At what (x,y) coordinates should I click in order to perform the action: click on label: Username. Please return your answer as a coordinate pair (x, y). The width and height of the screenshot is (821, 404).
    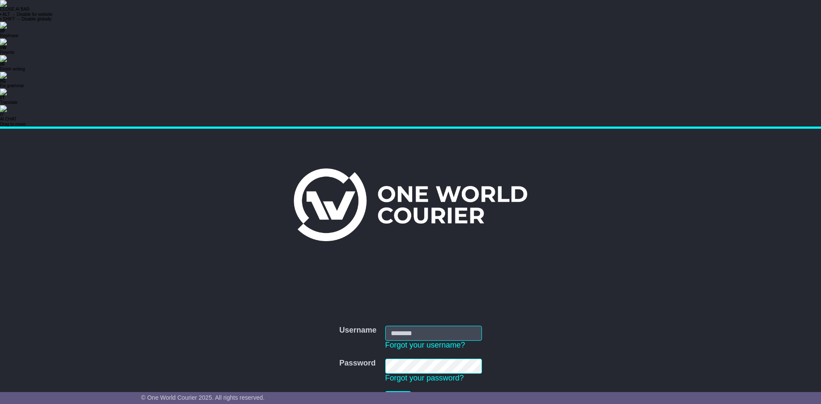
    Looking at the image, I should click on (357, 331).